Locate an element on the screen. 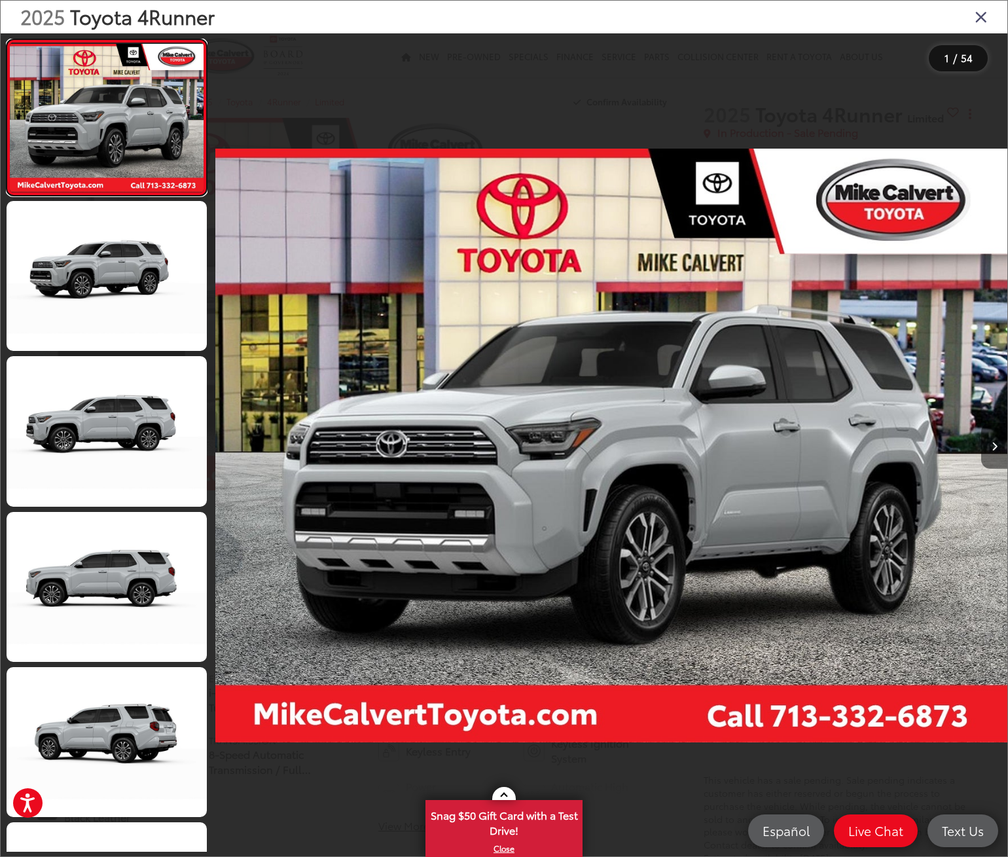  button: Next image is located at coordinates (994, 446).